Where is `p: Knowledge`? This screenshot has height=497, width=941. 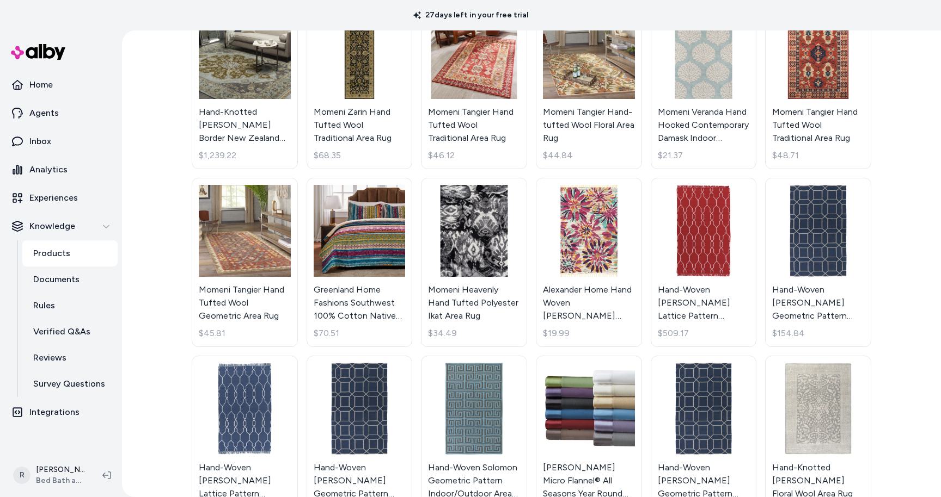 p: Knowledge is located at coordinates (52, 226).